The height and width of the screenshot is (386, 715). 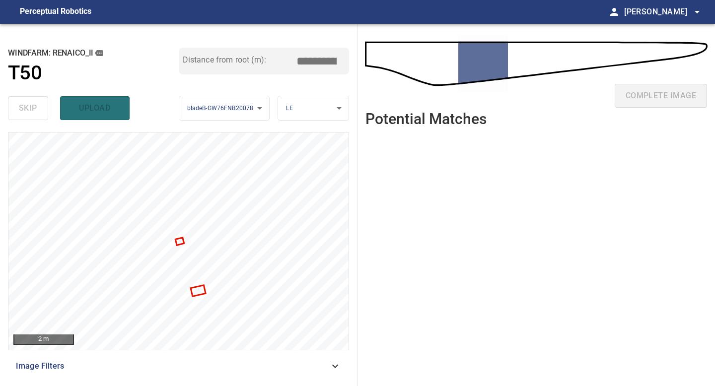 I want to click on h2: Potential Matches, so click(x=426, y=119).